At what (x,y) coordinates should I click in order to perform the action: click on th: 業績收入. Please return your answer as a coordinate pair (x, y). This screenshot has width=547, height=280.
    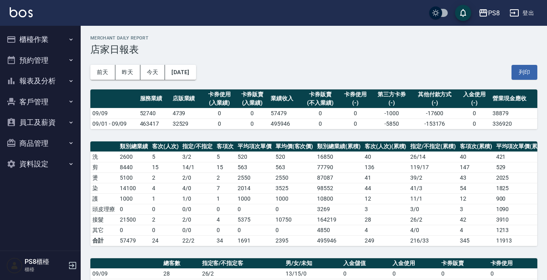
    Looking at the image, I should click on (285, 99).